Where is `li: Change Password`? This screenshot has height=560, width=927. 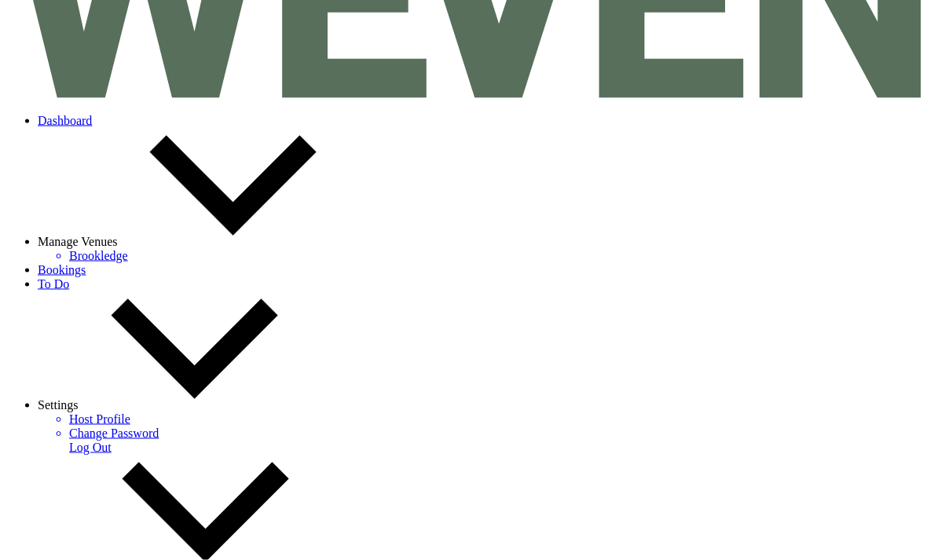 li: Change Password is located at coordinates (495, 434).